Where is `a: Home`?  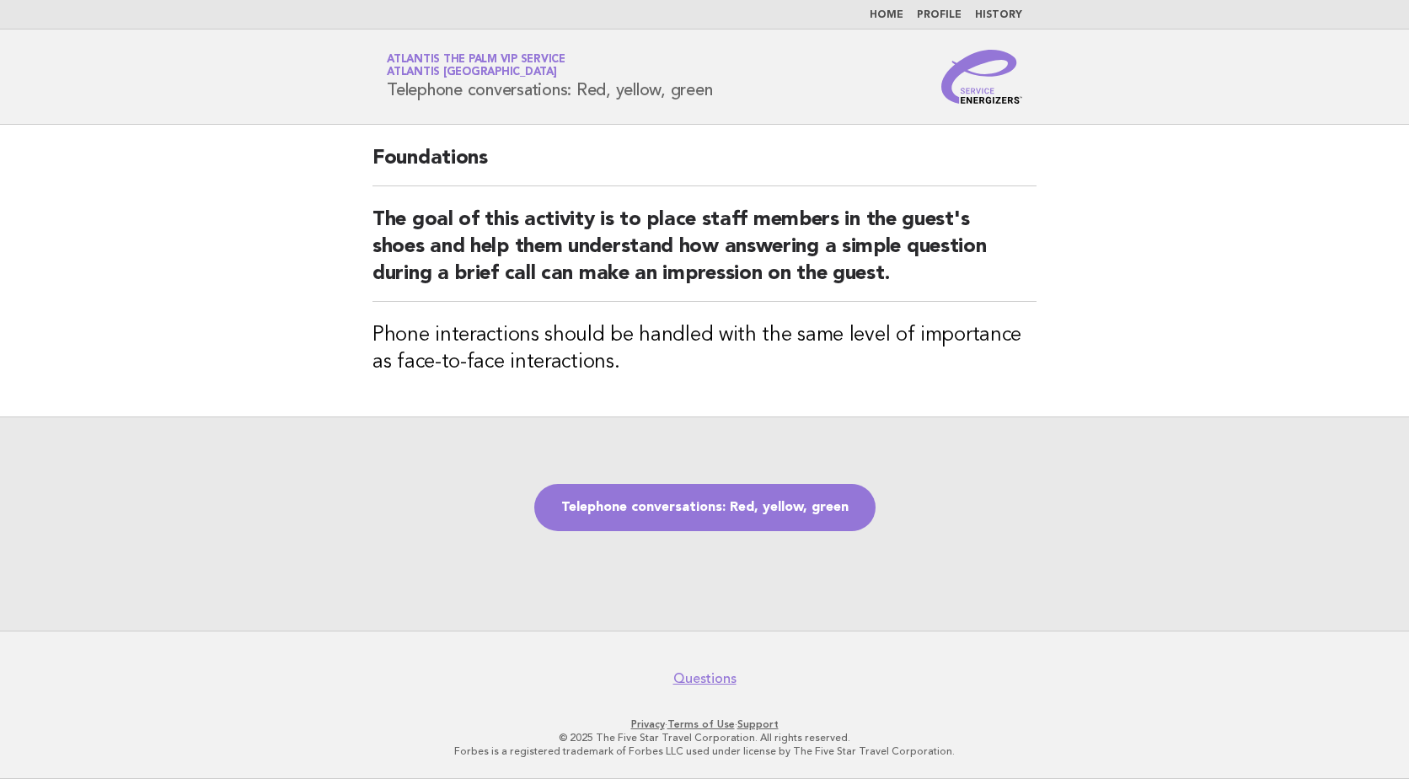 a: Home is located at coordinates (887, 15).